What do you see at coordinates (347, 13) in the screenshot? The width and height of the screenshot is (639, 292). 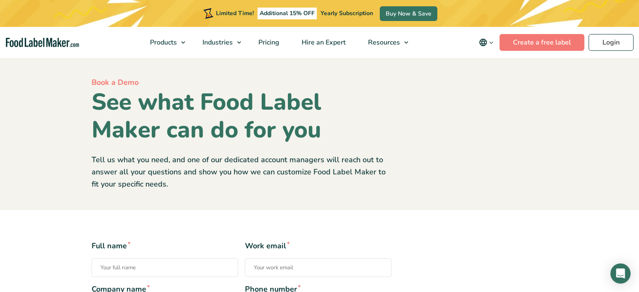 I see `span: Yearly Subscription` at bounding box center [347, 13].